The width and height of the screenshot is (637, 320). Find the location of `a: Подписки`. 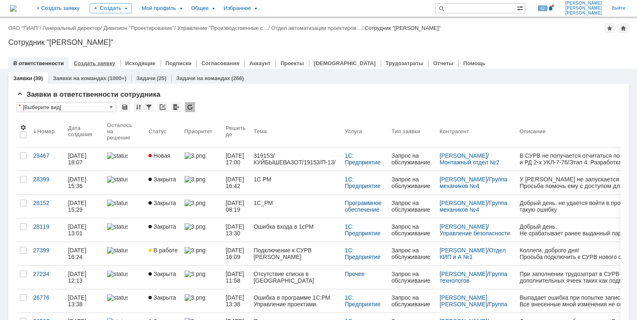

a: Подписки is located at coordinates (178, 63).